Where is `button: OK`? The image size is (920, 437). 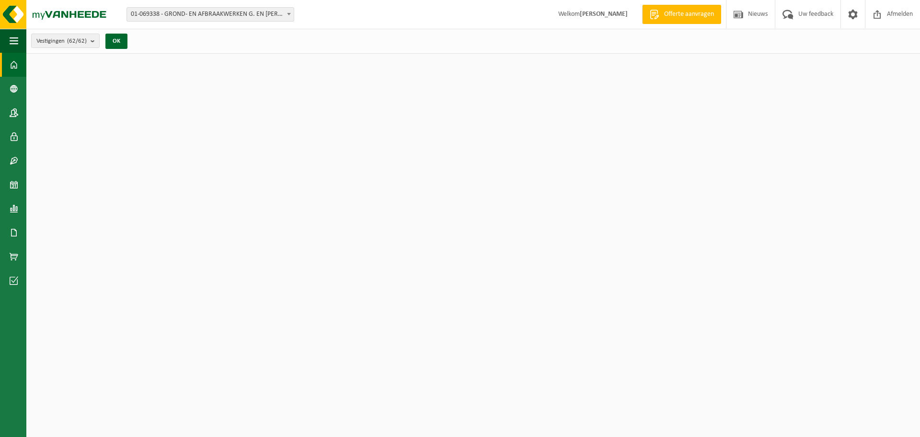 button: OK is located at coordinates (116, 41).